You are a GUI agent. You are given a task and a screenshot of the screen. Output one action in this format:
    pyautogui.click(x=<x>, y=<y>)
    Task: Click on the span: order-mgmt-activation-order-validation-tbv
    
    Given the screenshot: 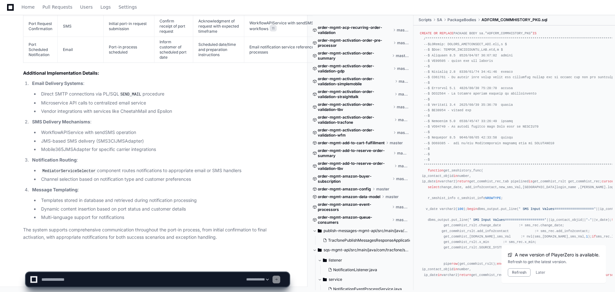 What is the action you would take?
    pyautogui.click(x=355, y=107)
    